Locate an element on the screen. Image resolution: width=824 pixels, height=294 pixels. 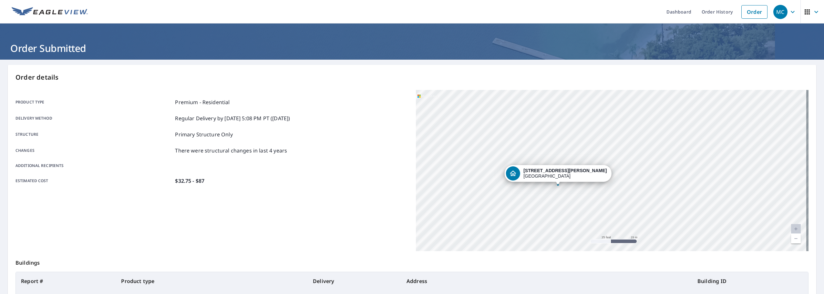
p: Delivery method is located at coordinates (94, 118).